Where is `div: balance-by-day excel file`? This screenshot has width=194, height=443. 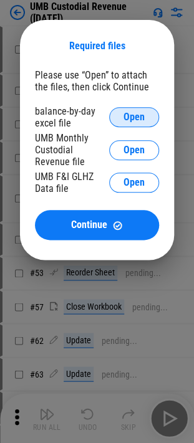 div: balance-by-day excel file is located at coordinates (72, 117).